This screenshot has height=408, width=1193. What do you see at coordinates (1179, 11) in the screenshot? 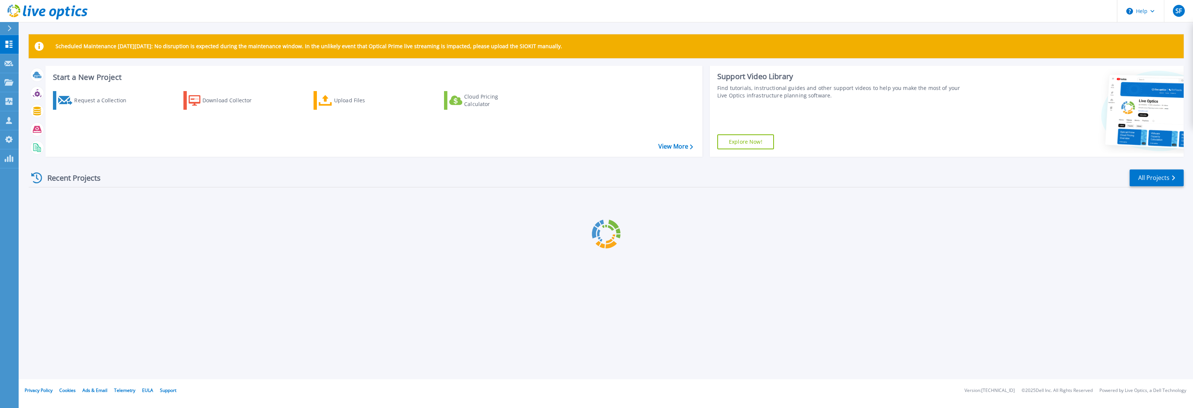
I see `span: SF` at bounding box center [1179, 11].